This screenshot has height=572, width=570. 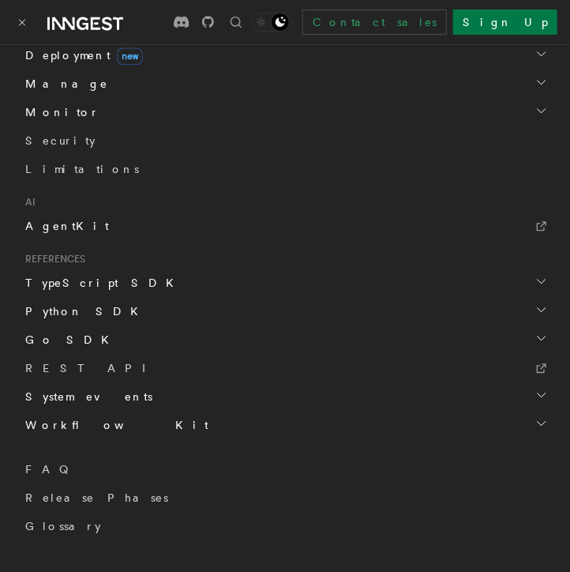 I want to click on span: Python SDK, so click(x=83, y=311).